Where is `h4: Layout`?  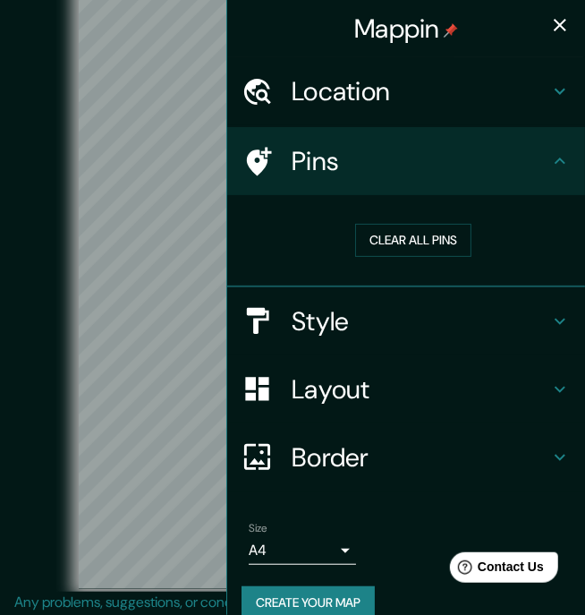
h4: Layout is located at coordinates (420, 389).